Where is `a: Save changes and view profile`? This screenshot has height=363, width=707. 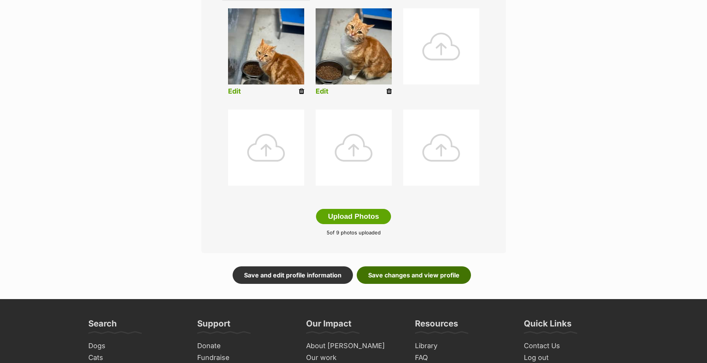
a: Save changes and view profile is located at coordinates (414, 275).